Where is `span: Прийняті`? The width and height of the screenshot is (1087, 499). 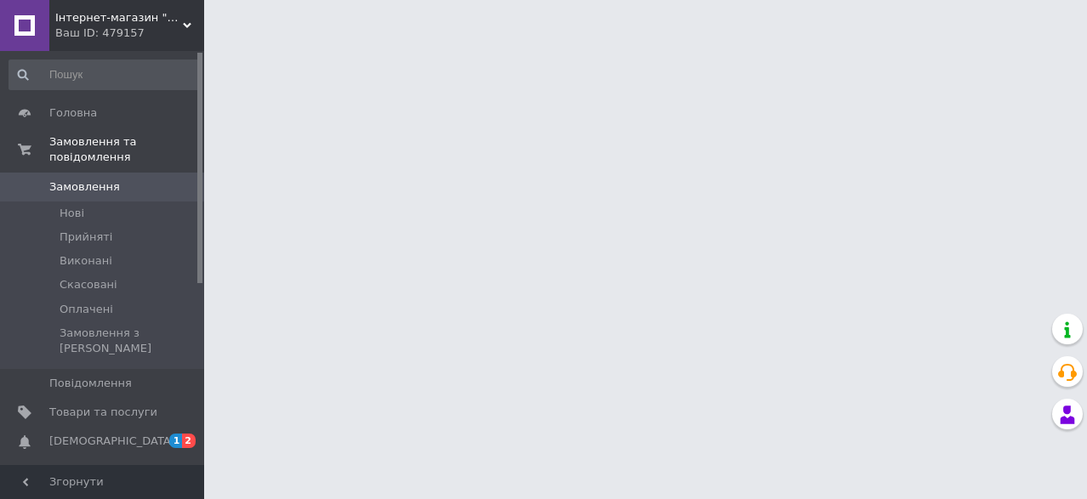 span: Прийняті is located at coordinates (86, 237).